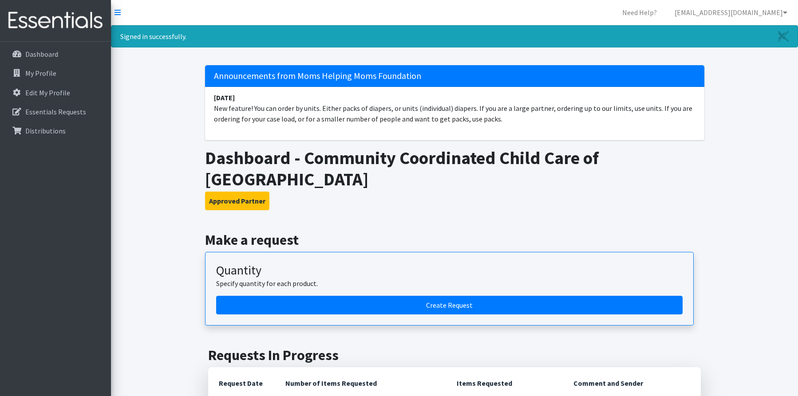 Image resolution: width=798 pixels, height=396 pixels. I want to click on div: Signed in successfully., so click(455, 36).